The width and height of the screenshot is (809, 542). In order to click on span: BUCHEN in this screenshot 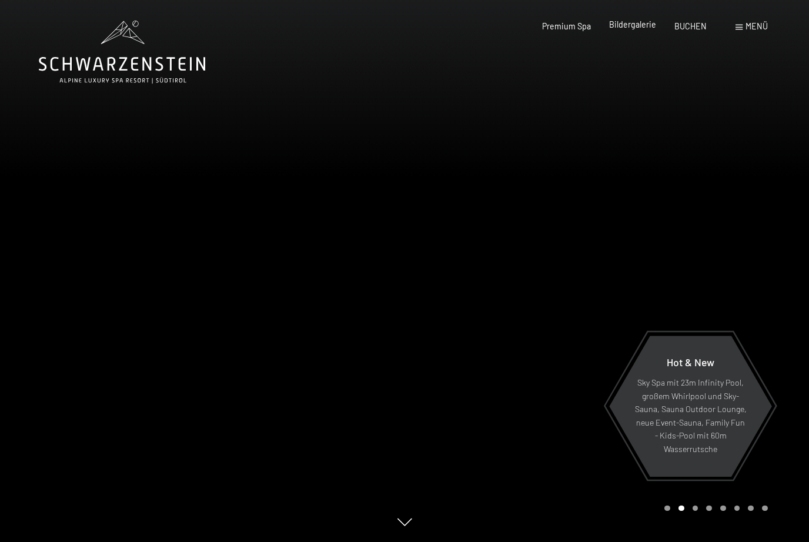, I will do `click(690, 26)`.